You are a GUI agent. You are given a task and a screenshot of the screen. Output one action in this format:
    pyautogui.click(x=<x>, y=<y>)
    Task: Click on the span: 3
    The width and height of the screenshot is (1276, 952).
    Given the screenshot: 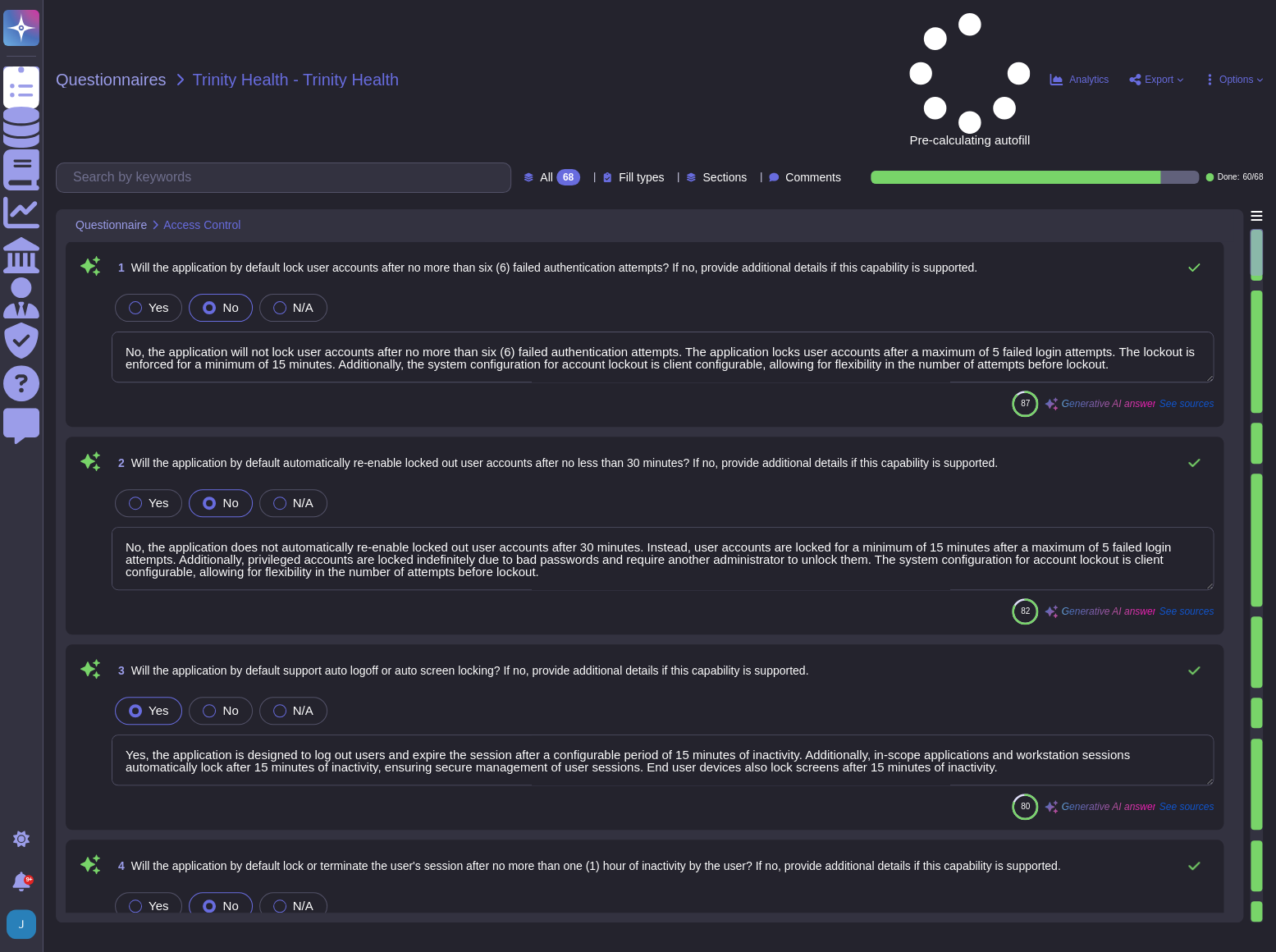 What is the action you would take?
    pyautogui.click(x=119, y=670)
    